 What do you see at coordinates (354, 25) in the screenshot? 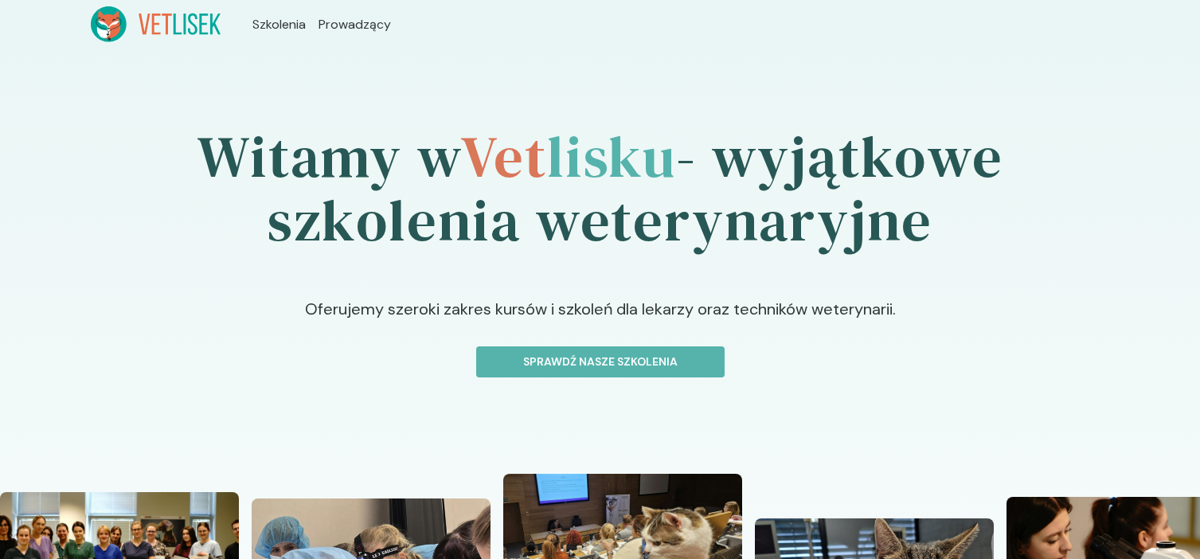
I see `a: Prowadzący` at bounding box center [354, 25].